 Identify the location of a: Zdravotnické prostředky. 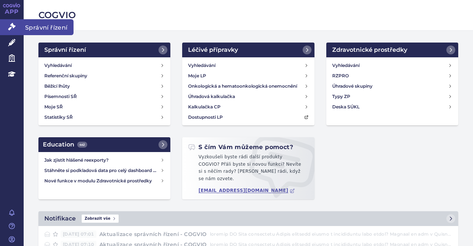
(392, 50).